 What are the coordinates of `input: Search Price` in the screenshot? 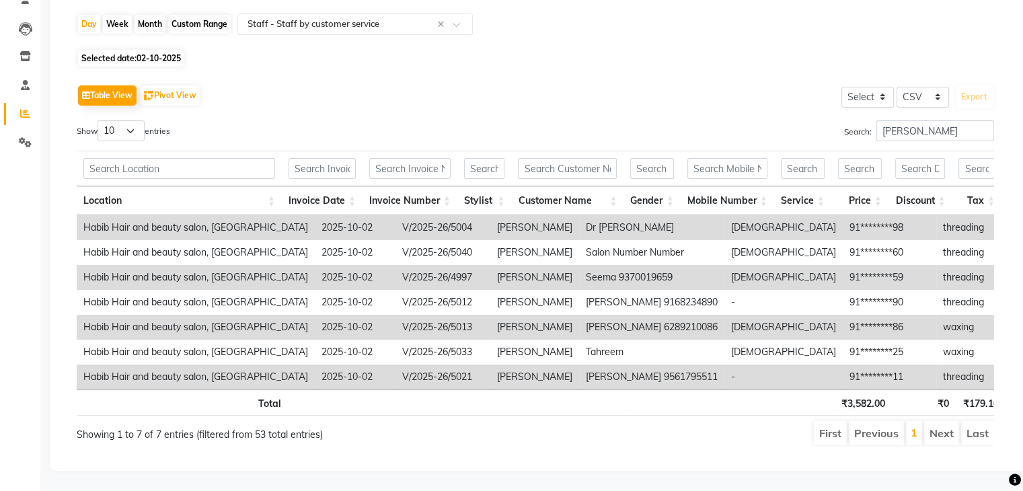 It's located at (860, 168).